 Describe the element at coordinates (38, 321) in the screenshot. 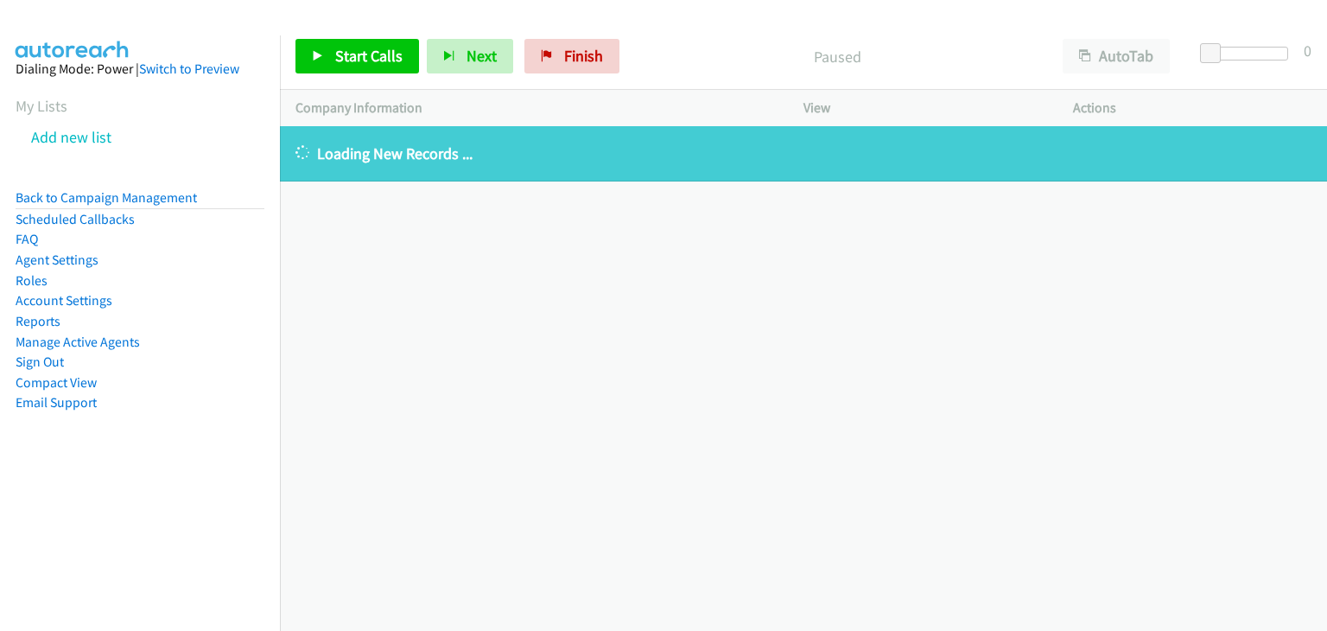

I see `a: Reports` at that location.